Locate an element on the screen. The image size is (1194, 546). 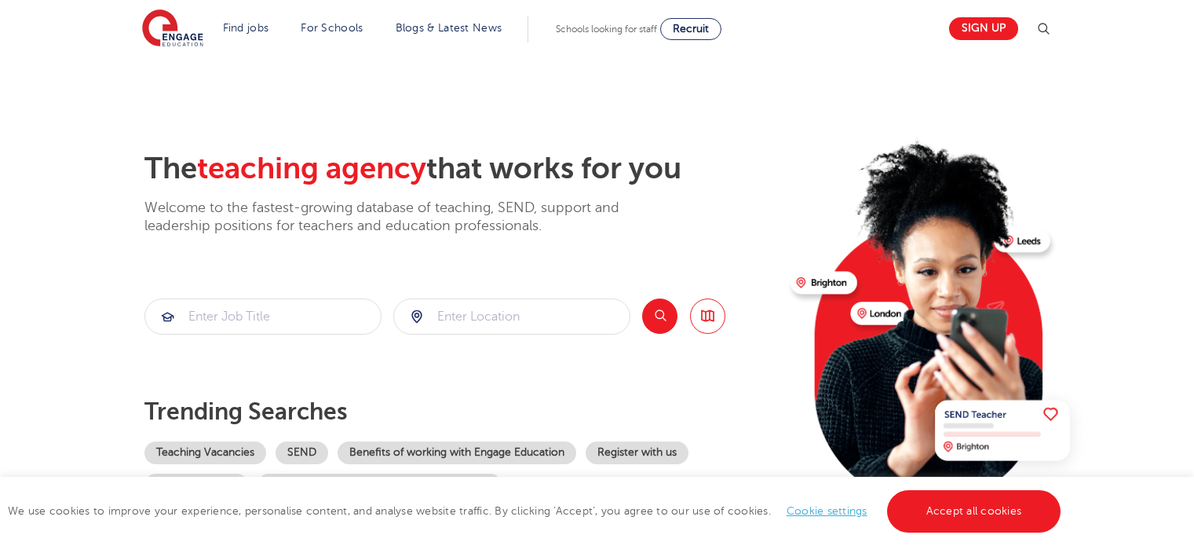
span: teaching agency is located at coordinates (312, 168).